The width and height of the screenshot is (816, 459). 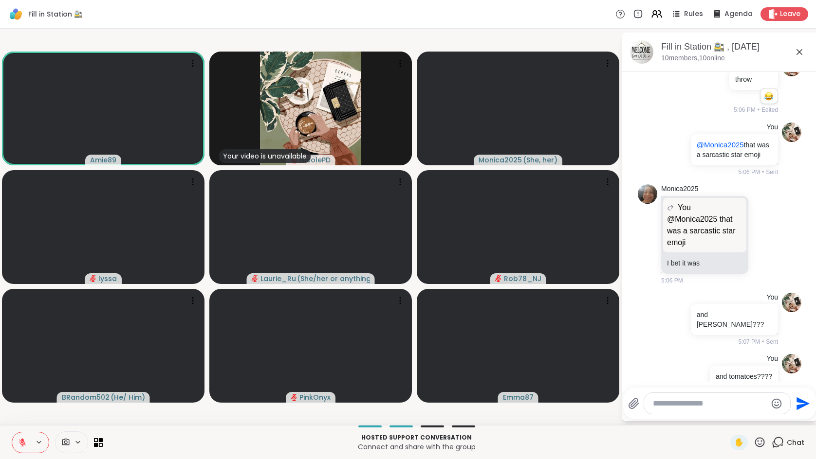 What do you see at coordinates (738, 14) in the screenshot?
I see `span: Agenda` at bounding box center [738, 14].